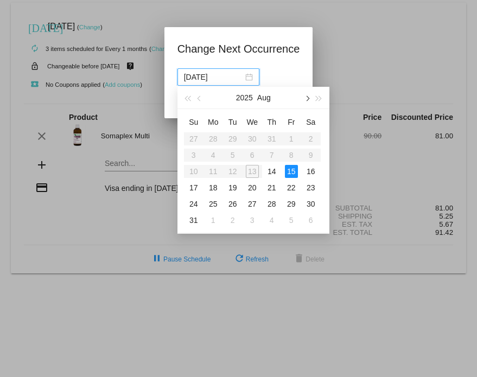  I want to click on td: 9/3/2025, so click(253, 220).